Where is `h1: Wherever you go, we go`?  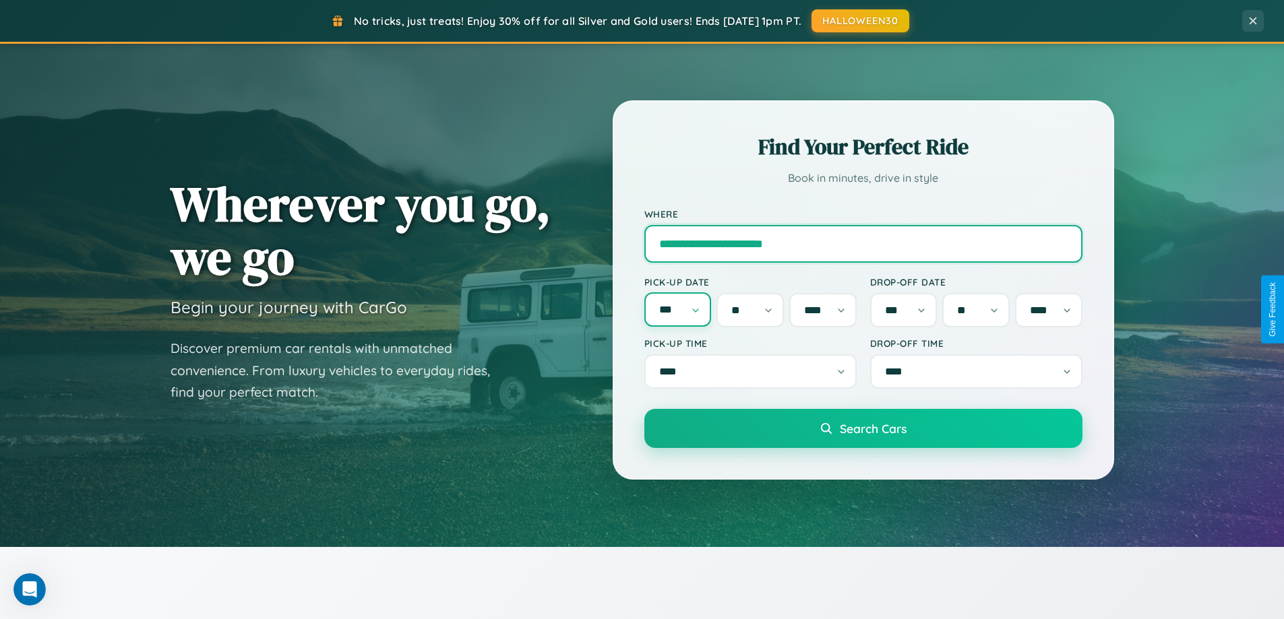 h1: Wherever you go, we go is located at coordinates (361, 230).